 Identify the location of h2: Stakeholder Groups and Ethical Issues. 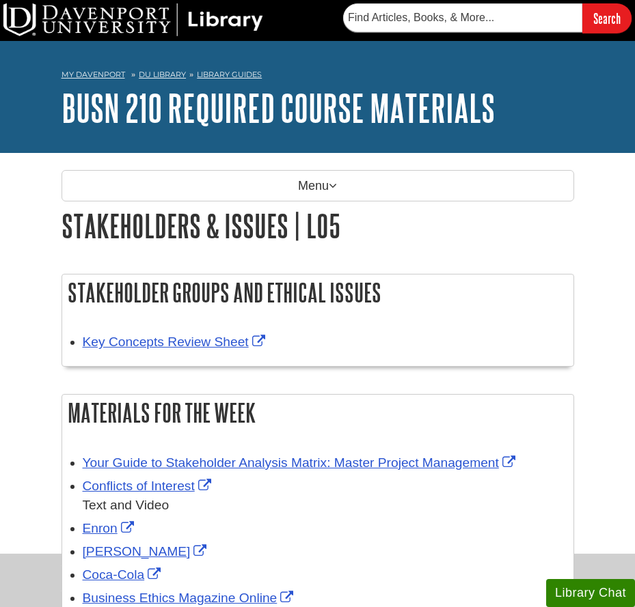
(318, 292).